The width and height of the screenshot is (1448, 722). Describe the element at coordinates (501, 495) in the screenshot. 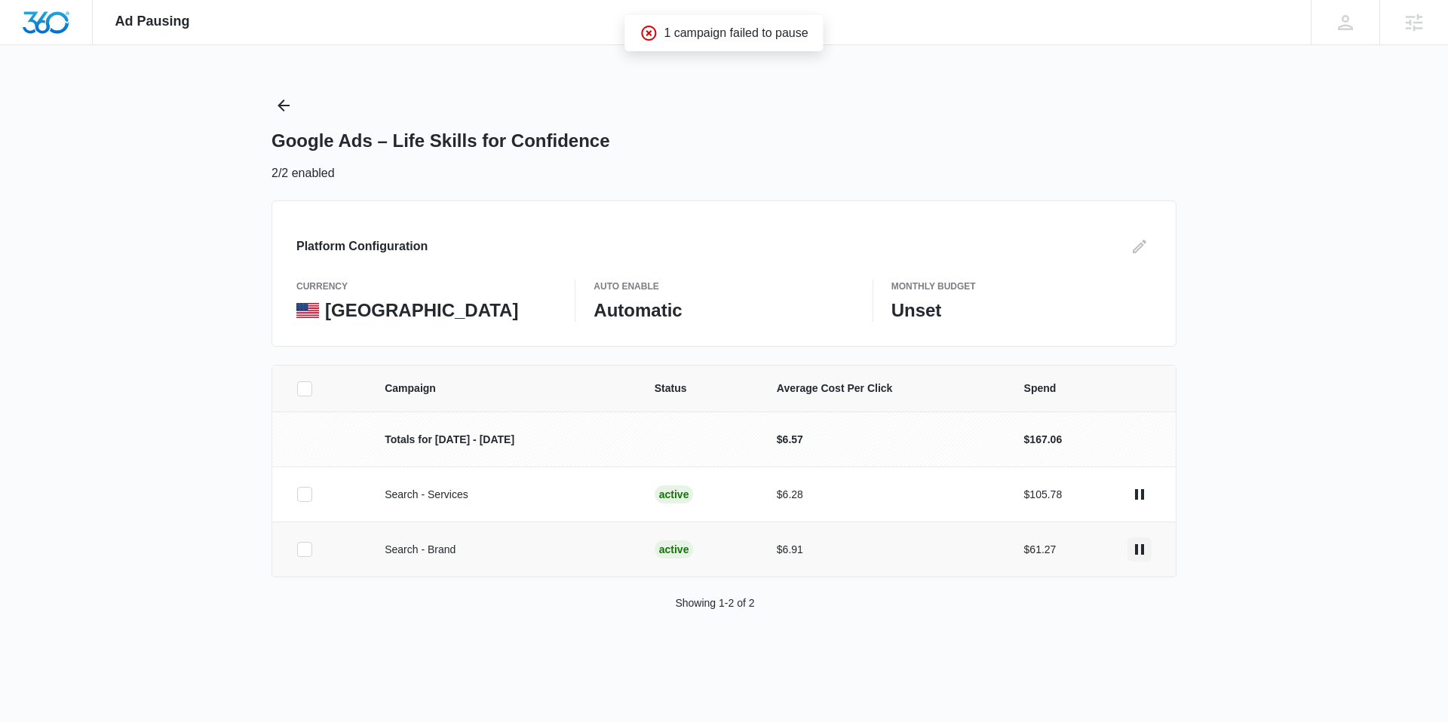

I see `p: Search - Services` at that location.